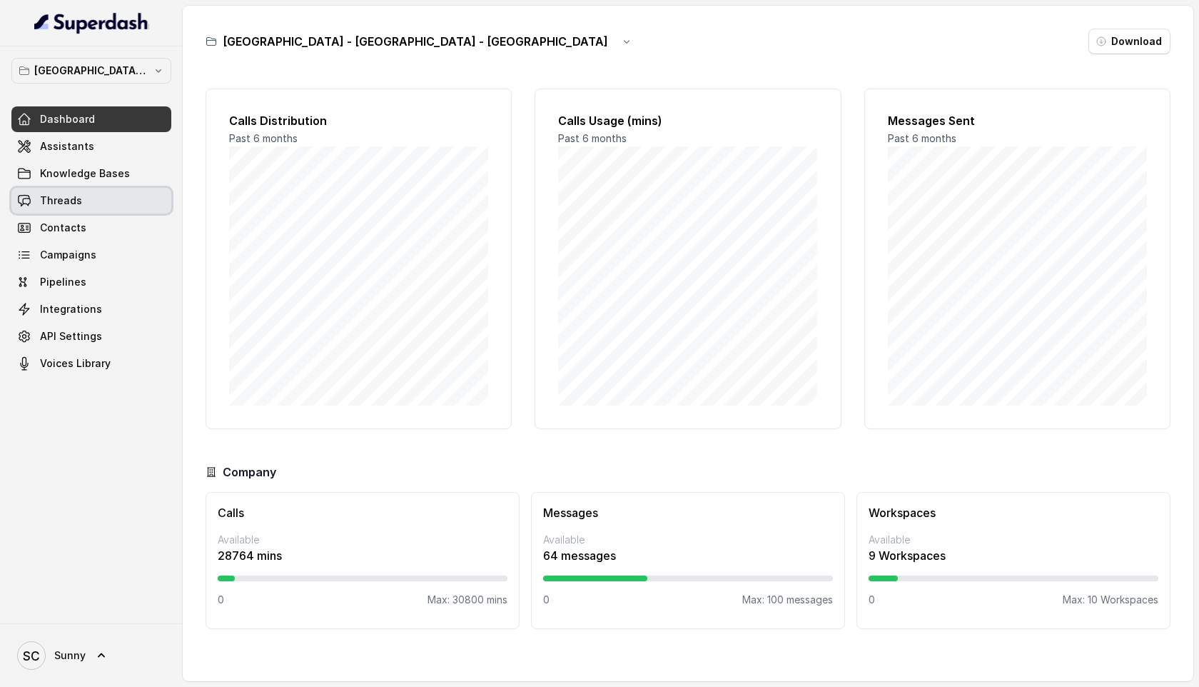 The image size is (1199, 687). I want to click on button: Download, so click(1129, 41).